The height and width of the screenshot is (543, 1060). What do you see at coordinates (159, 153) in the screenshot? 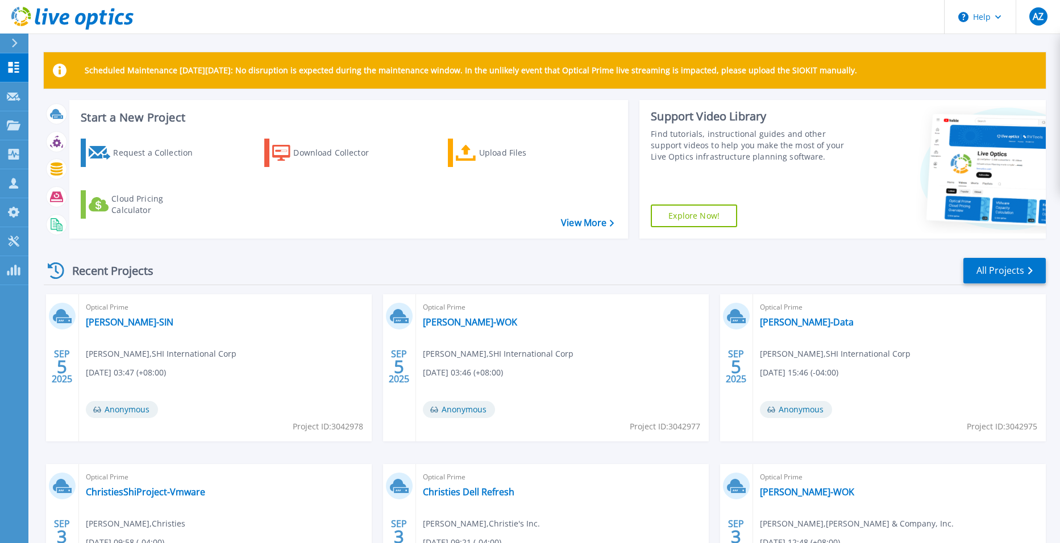
I see `div: Request a Collection` at bounding box center [159, 153].